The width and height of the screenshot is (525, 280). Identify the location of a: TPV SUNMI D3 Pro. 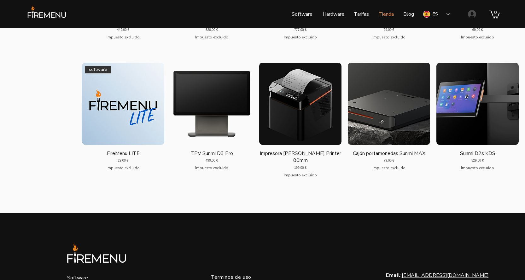
(211, 104).